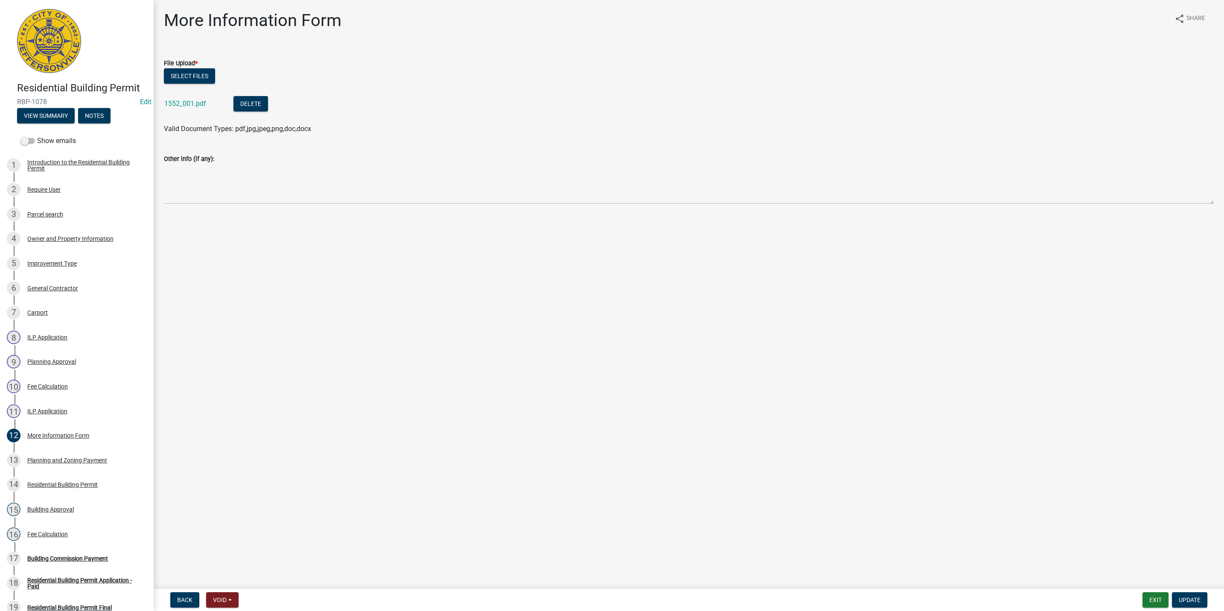 This screenshot has width=1224, height=611. I want to click on wm-modal-confirm: Edit Application Number, so click(145, 102).